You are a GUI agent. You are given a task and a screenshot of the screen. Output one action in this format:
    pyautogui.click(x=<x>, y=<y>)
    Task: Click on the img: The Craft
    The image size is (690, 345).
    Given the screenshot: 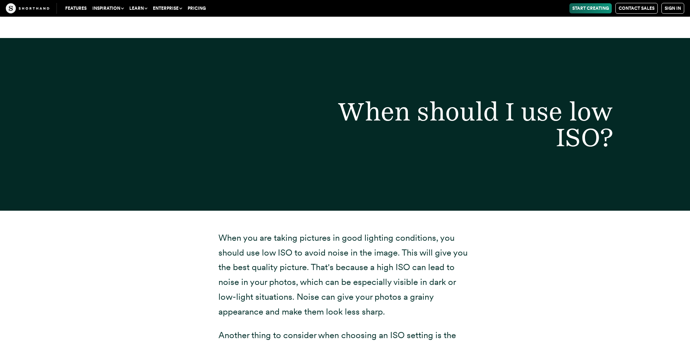 What is the action you would take?
    pyautogui.click(x=28, y=8)
    